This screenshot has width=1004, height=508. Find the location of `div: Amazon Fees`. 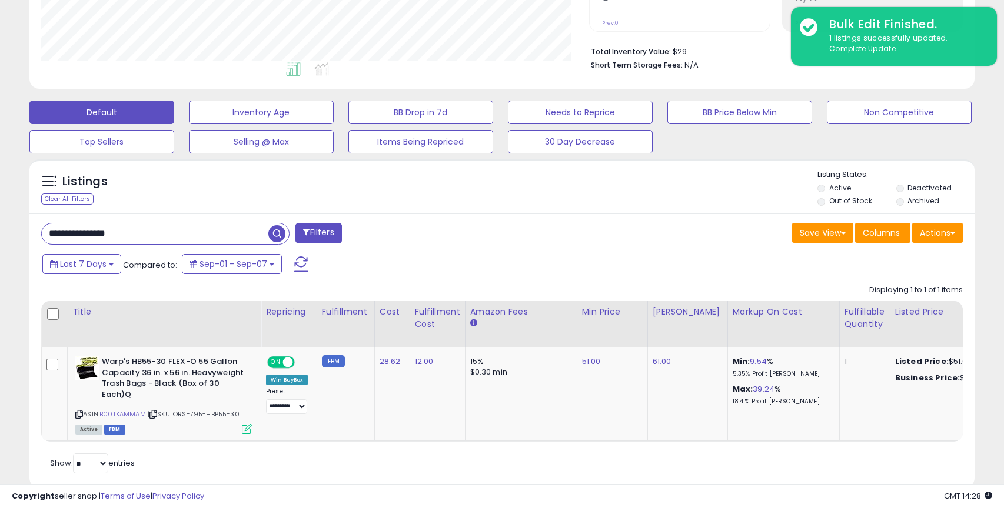

div: Amazon Fees is located at coordinates (521, 312).